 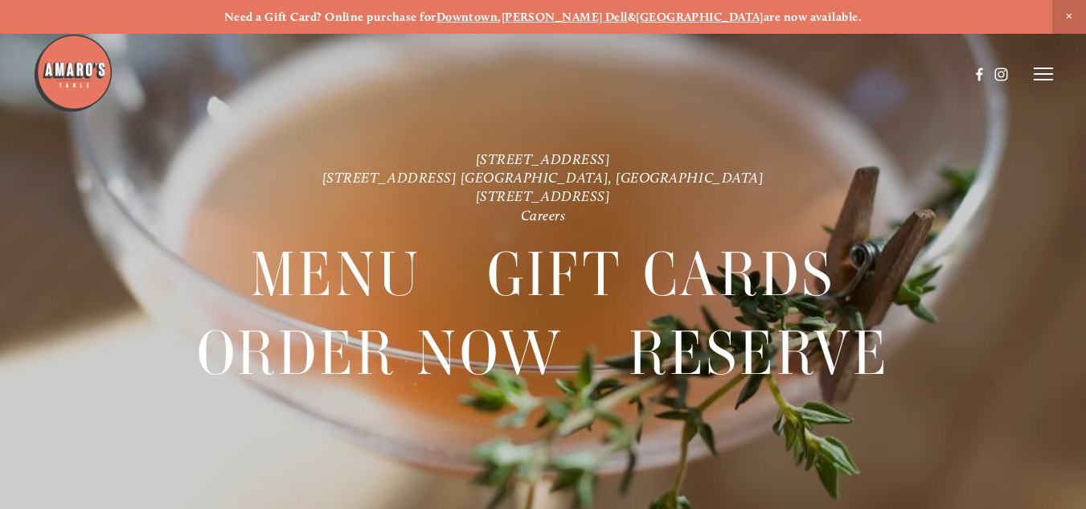 What do you see at coordinates (380, 354) in the screenshot?
I see `a: Order Now` at bounding box center [380, 354].